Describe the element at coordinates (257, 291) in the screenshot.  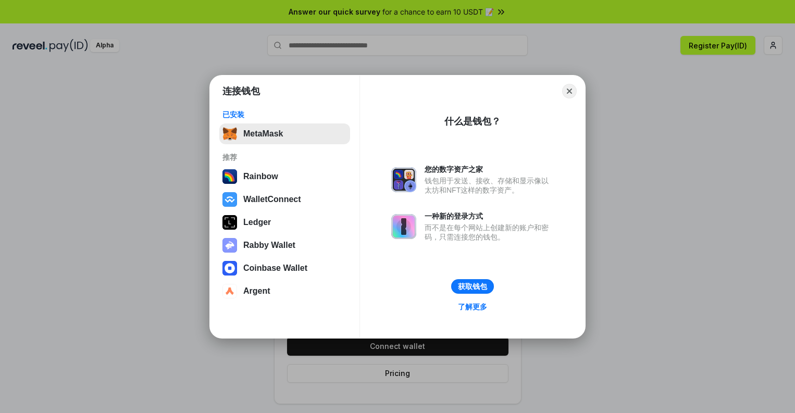
I see `div: Argent` at that location.